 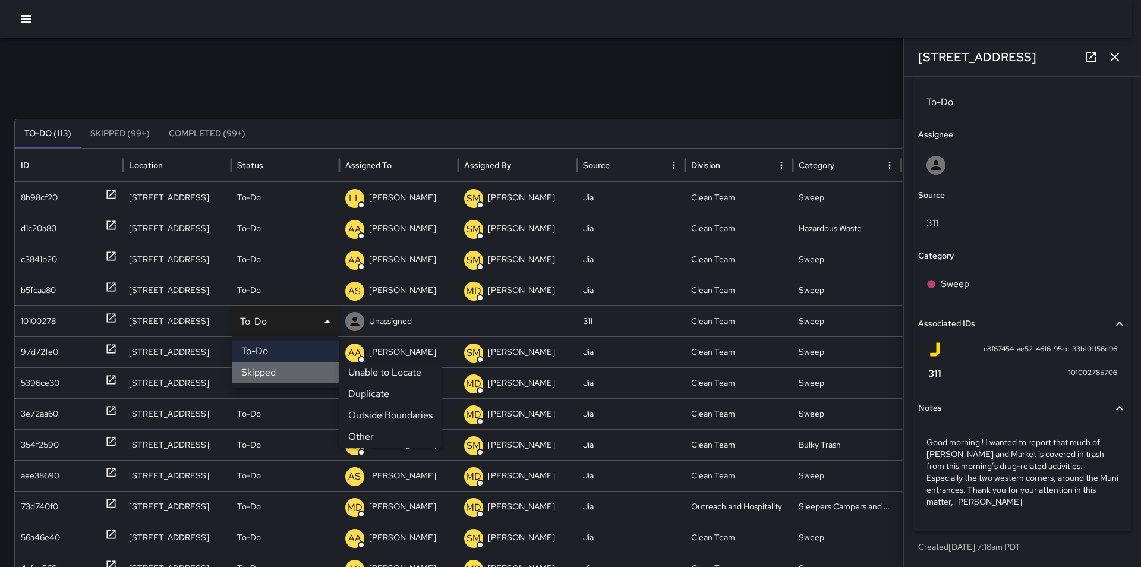 What do you see at coordinates (390, 437) in the screenshot?
I see `li: Other` at bounding box center [390, 437].